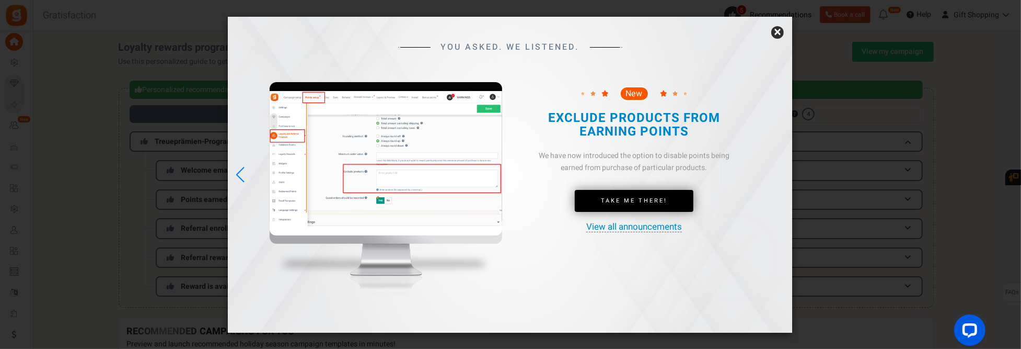 This screenshot has height=349, width=1021. Describe the element at coordinates (634, 201) in the screenshot. I see `a: Take Me There!` at that location.